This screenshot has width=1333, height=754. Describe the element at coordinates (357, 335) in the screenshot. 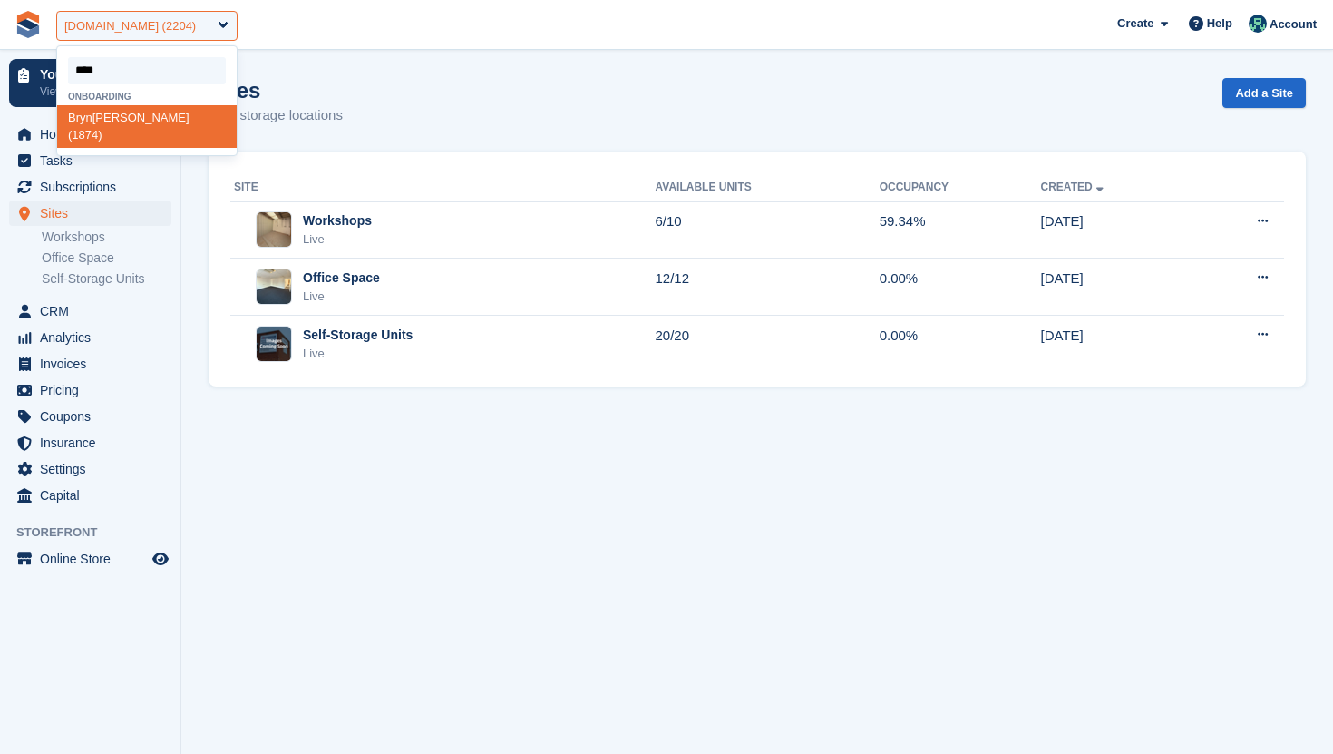

I see `div: Self-Storage Units` at that location.